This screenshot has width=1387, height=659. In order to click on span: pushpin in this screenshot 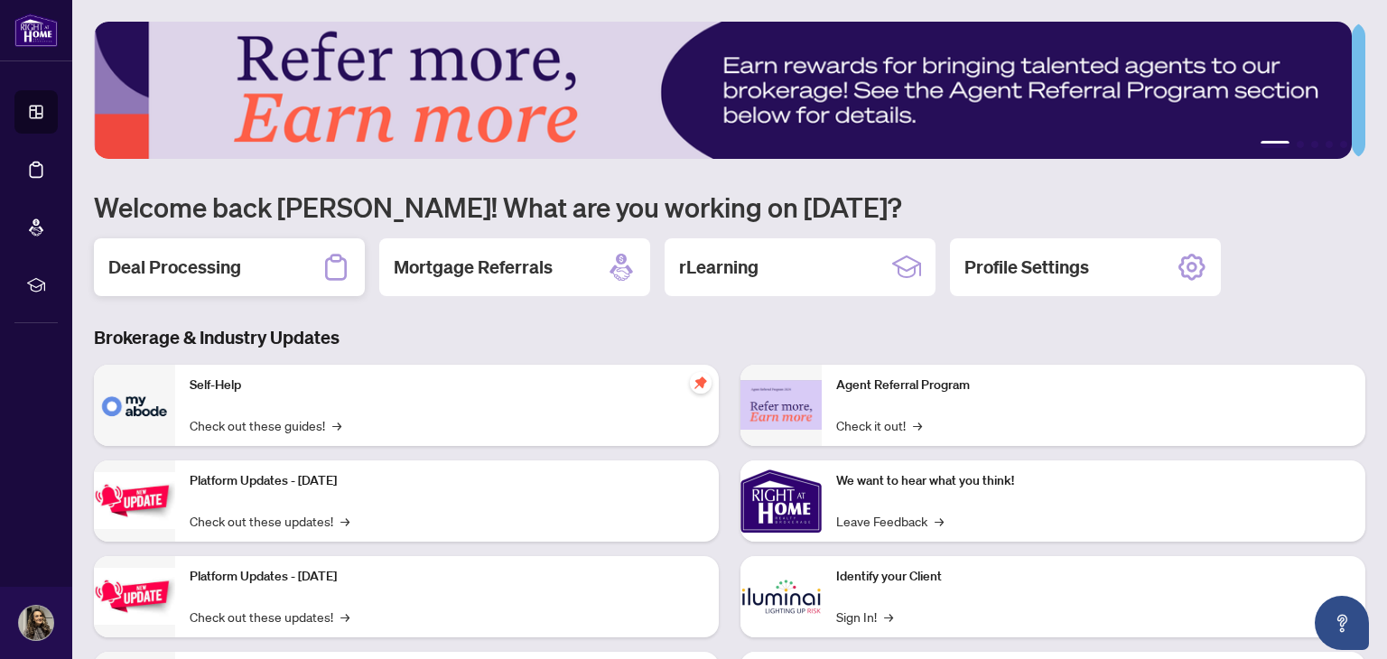, I will do `click(701, 383)`.